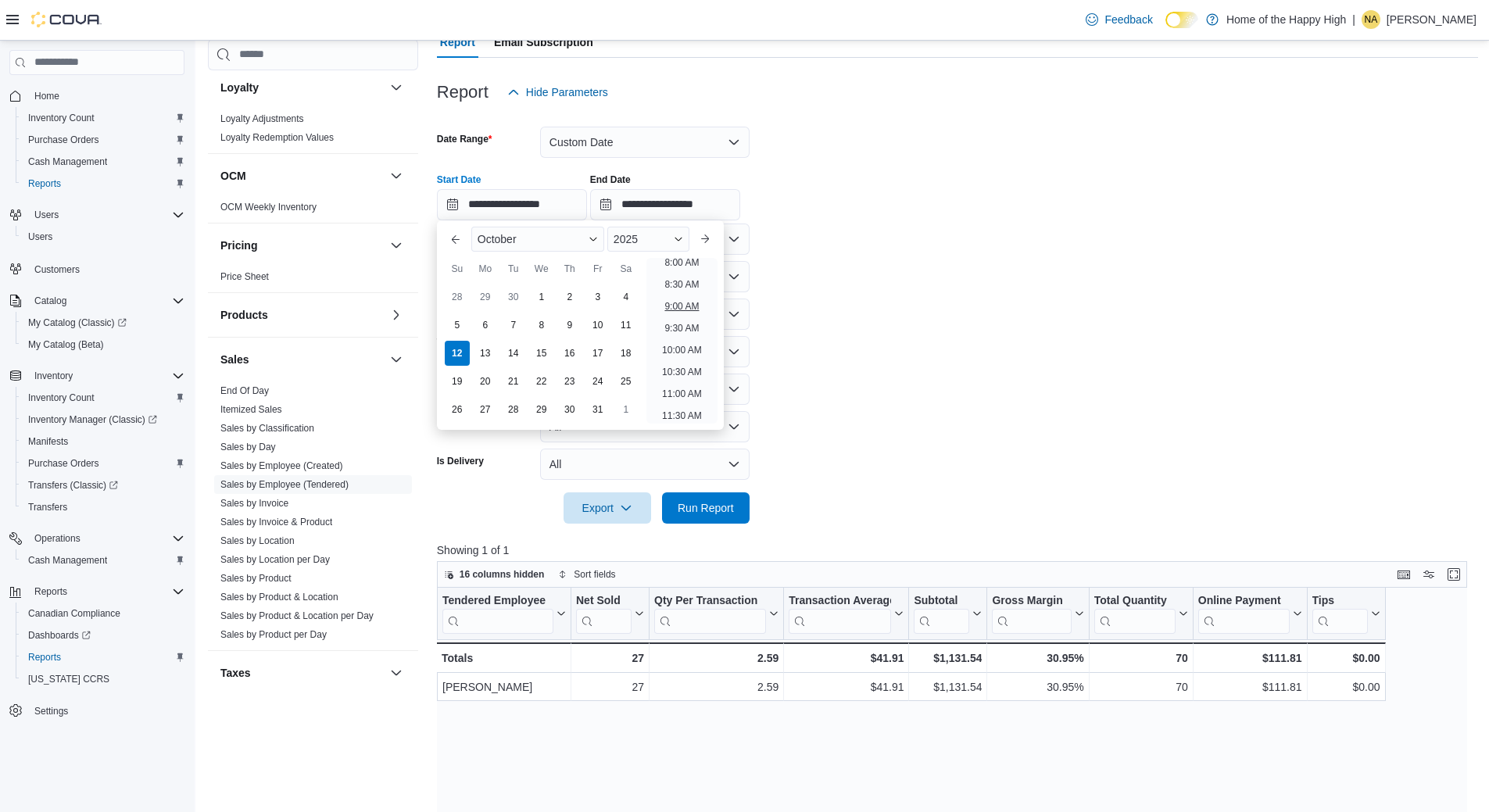 This screenshot has width=1489, height=812. I want to click on h3: Sales, so click(235, 359).